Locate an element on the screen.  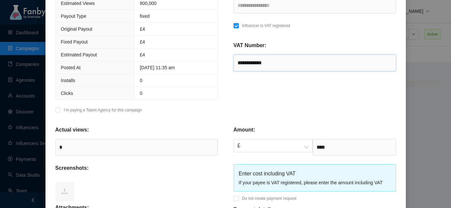
p: Do not create payment request is located at coordinates (269, 198).